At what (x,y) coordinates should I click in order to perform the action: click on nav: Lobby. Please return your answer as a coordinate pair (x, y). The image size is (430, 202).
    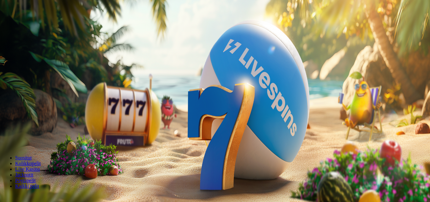
    Looking at the image, I should click on (215, 167).